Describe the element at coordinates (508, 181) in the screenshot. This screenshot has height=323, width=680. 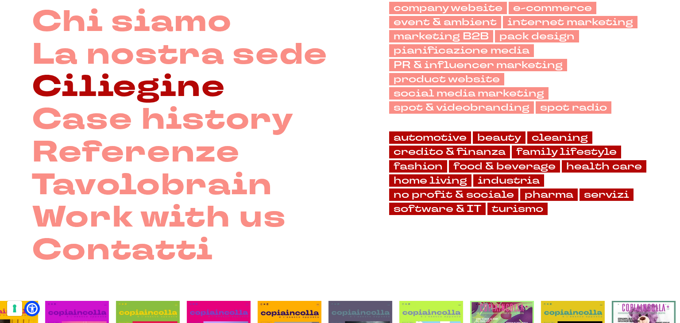
I see `a: industria` at that location.